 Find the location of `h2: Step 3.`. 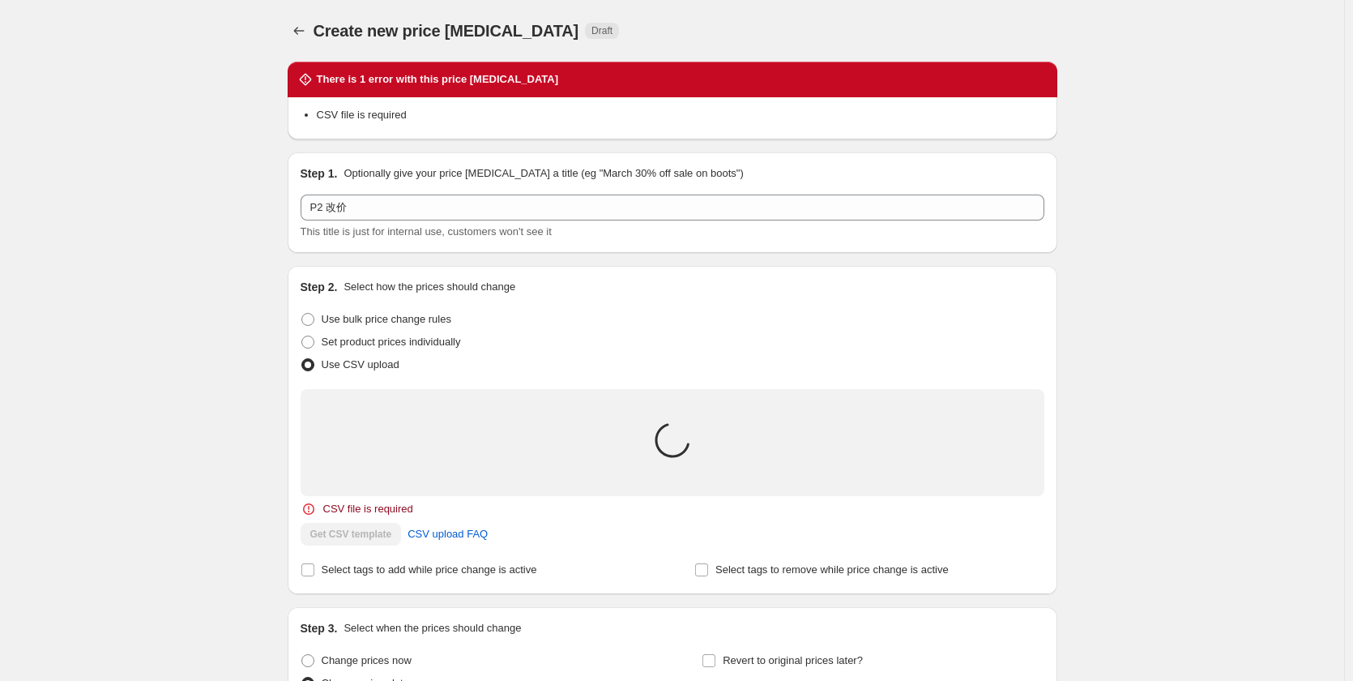

h2: Step 3. is located at coordinates (319, 628).